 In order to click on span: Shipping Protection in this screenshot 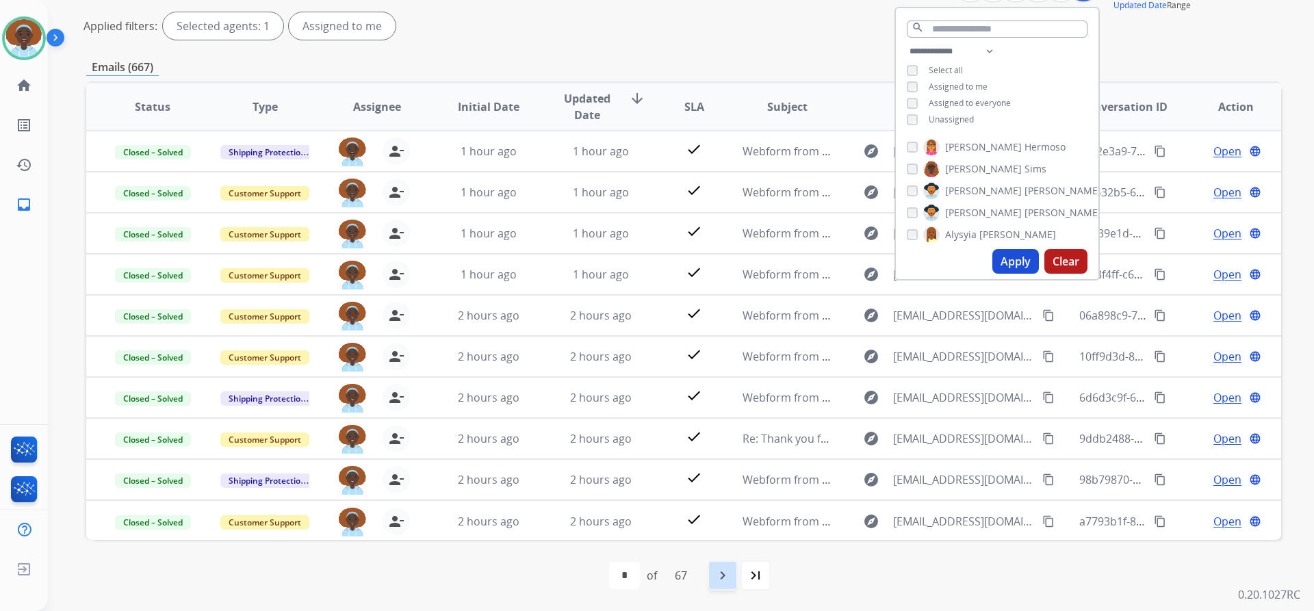, I will do `click(267, 152)`.